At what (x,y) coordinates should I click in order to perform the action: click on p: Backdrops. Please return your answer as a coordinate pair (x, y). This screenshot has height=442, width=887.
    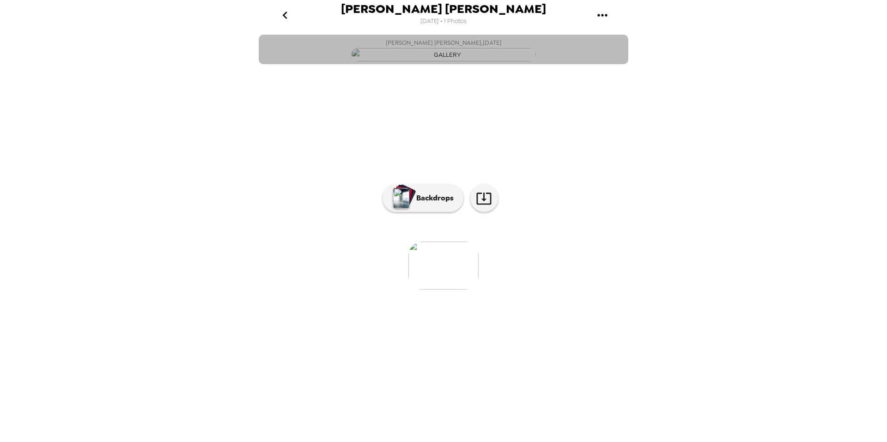
    Looking at the image, I should click on (432, 198).